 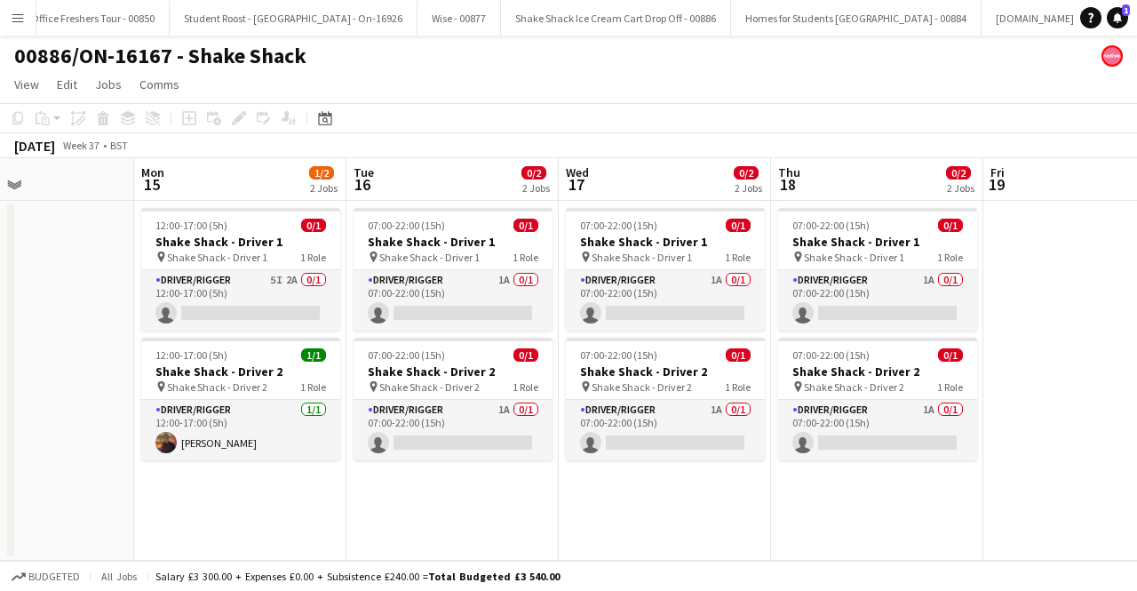 I want to click on a: Edit, so click(x=67, y=84).